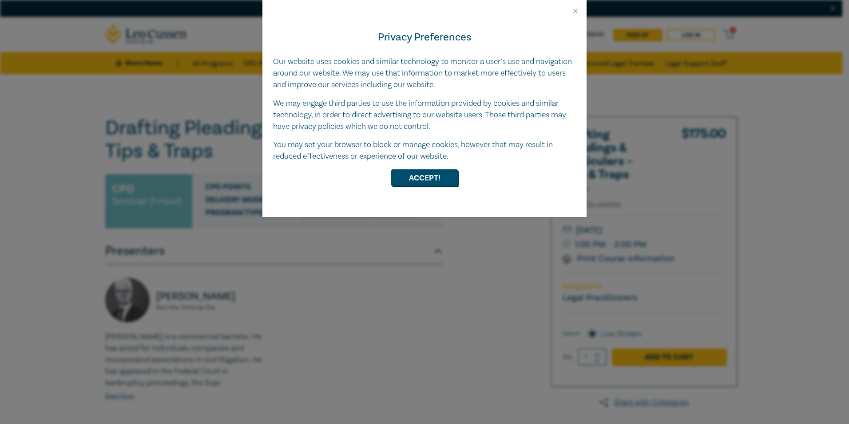 This screenshot has height=424, width=849. What do you see at coordinates (425, 151) in the screenshot?
I see `p: You may set your browser to block or manage cookies, however that may result in reduced effective...` at bounding box center [425, 151].